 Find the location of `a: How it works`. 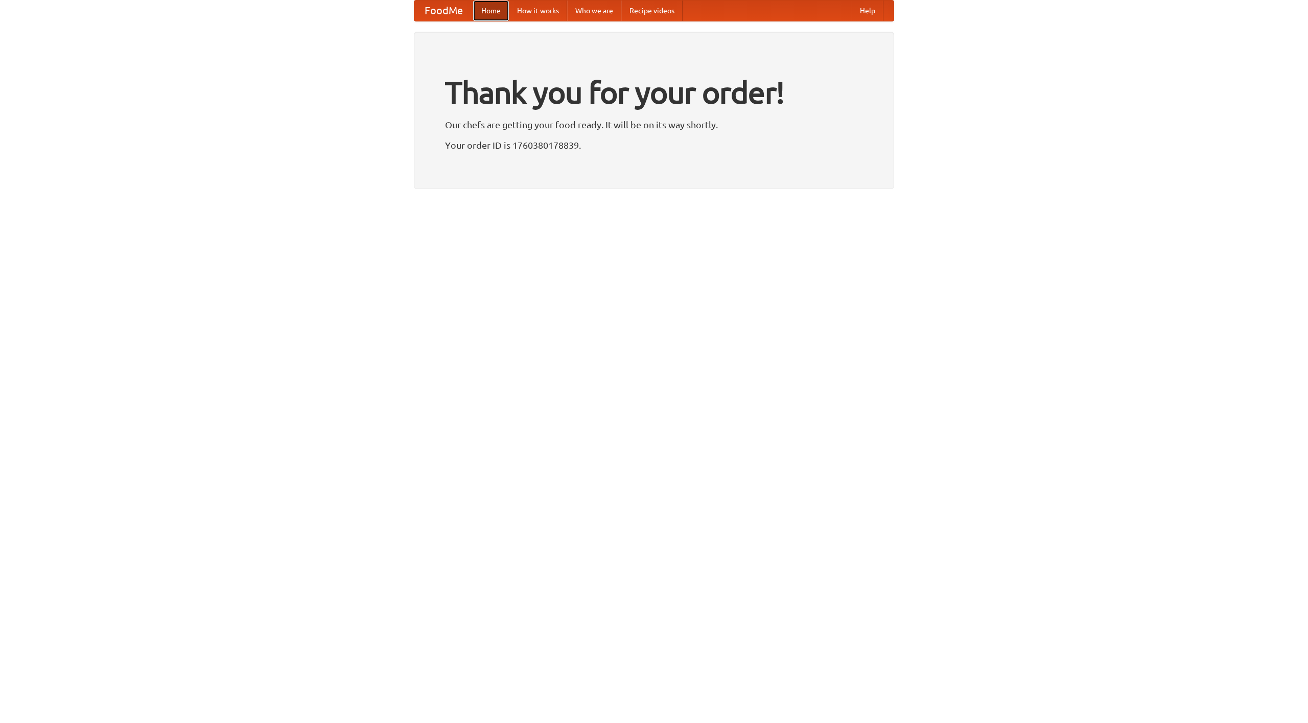

a: How it works is located at coordinates (538, 11).